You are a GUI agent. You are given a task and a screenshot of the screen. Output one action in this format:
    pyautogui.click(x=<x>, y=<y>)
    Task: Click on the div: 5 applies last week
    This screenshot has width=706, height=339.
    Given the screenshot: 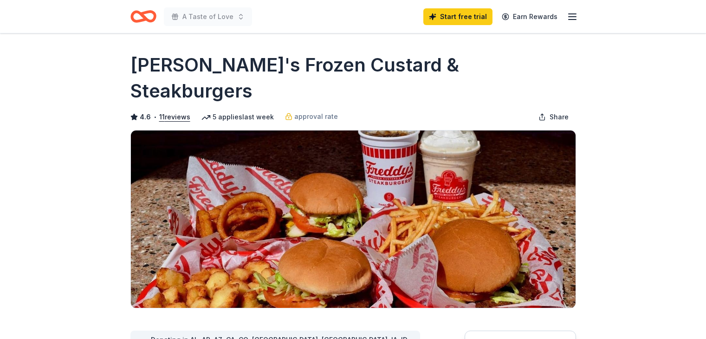 What is the action you would take?
    pyautogui.click(x=238, y=117)
    